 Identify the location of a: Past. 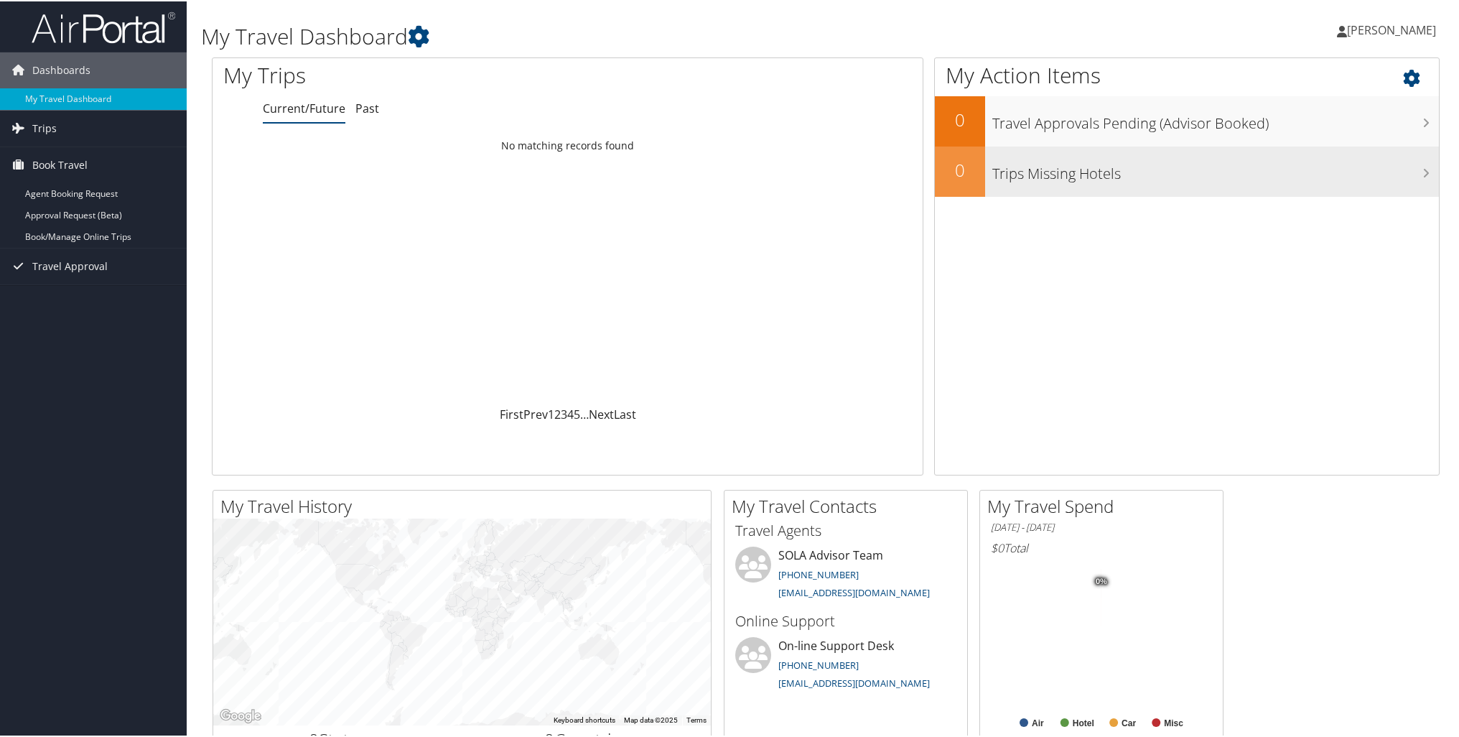
(367, 107).